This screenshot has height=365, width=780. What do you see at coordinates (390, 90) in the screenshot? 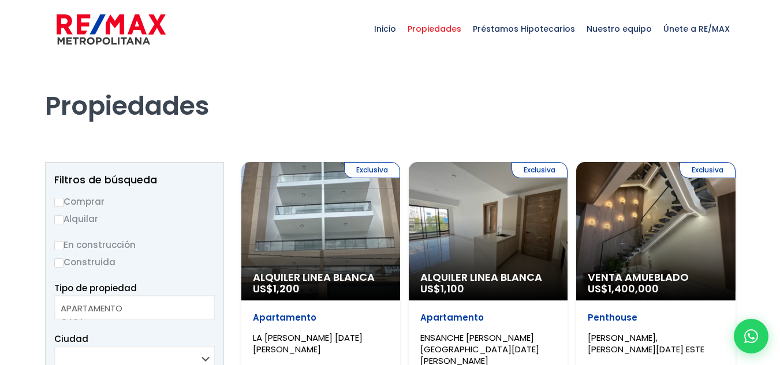
I see `h1: Propiedades` at bounding box center [390, 90].